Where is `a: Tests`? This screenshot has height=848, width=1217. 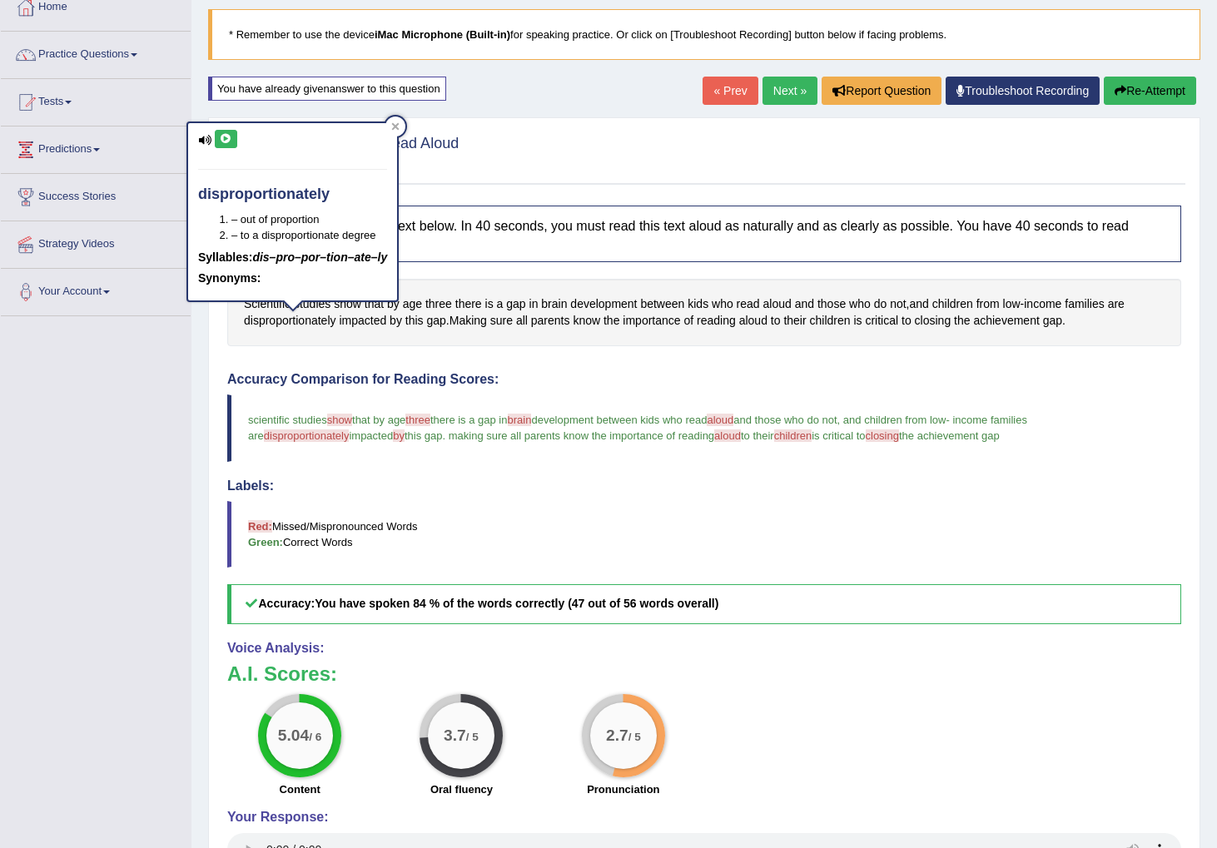 a: Tests is located at coordinates (96, 100).